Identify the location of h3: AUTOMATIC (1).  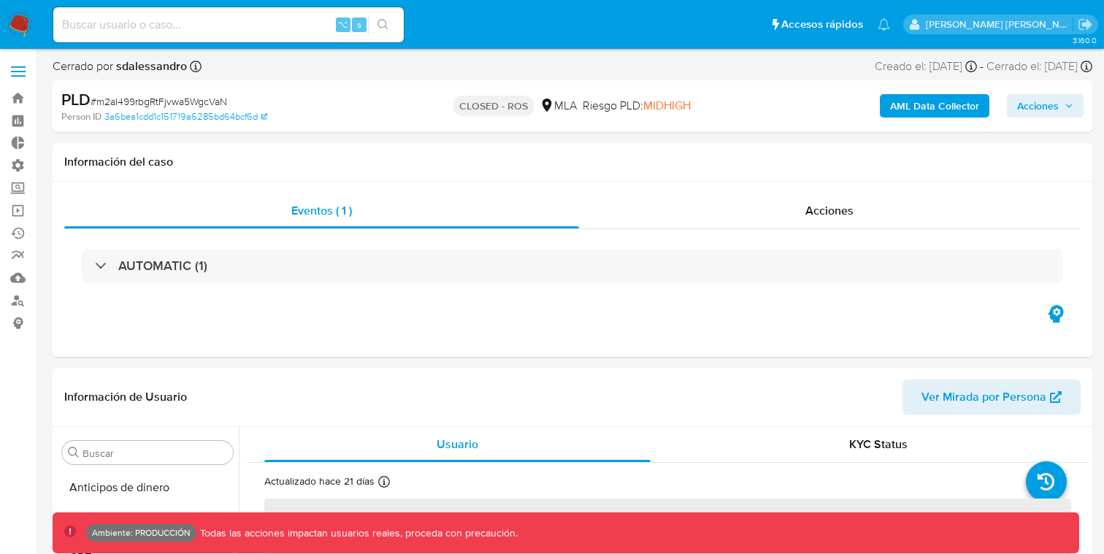
(163, 266).